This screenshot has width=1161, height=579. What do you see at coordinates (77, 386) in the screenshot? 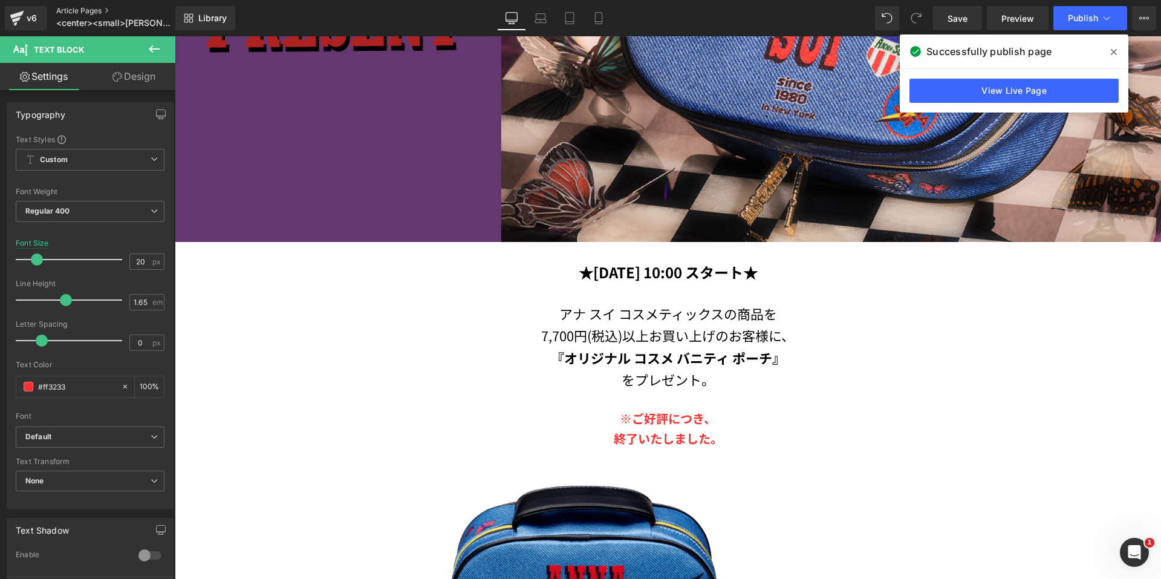
I see `input: Color` at bounding box center [77, 386].